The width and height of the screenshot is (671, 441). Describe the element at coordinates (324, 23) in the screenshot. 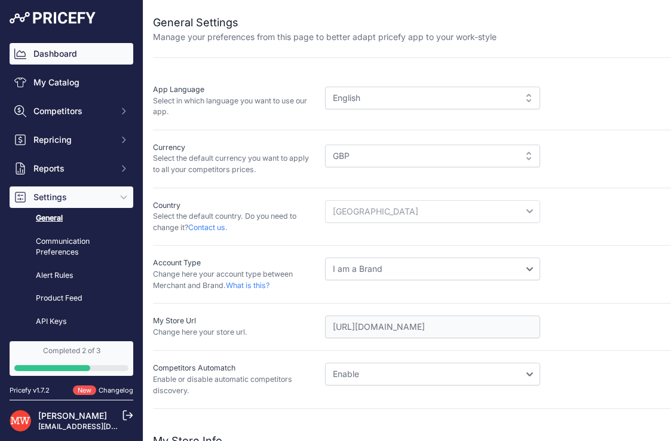

I see `h2: General Settings` at that location.